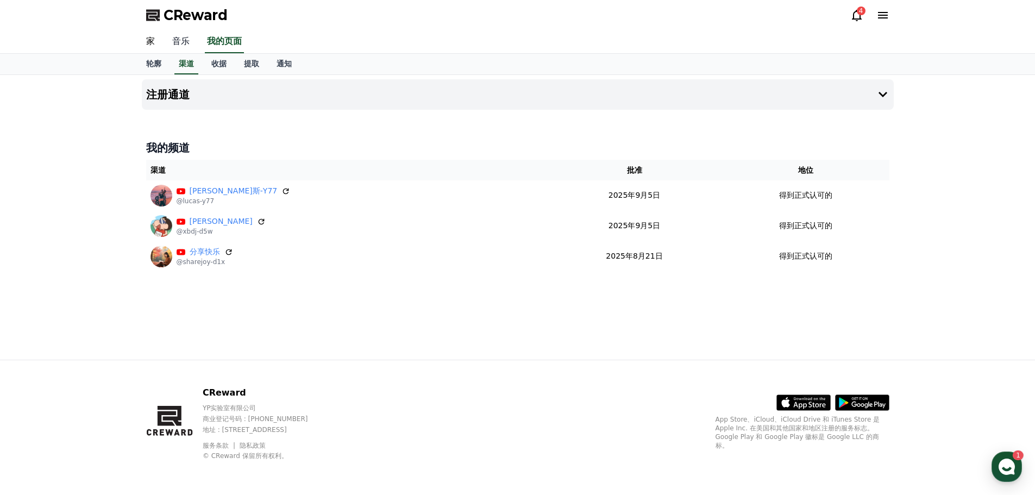 The image size is (1035, 495). What do you see at coordinates (219, 64) in the screenshot?
I see `font: 收据` at bounding box center [219, 64].